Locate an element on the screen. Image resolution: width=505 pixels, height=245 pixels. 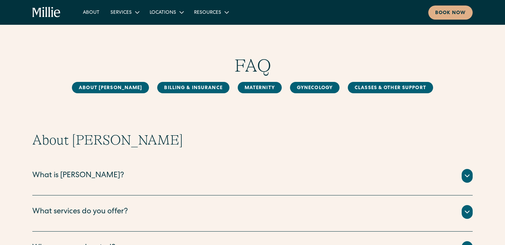
div: Book now is located at coordinates (450, 13).